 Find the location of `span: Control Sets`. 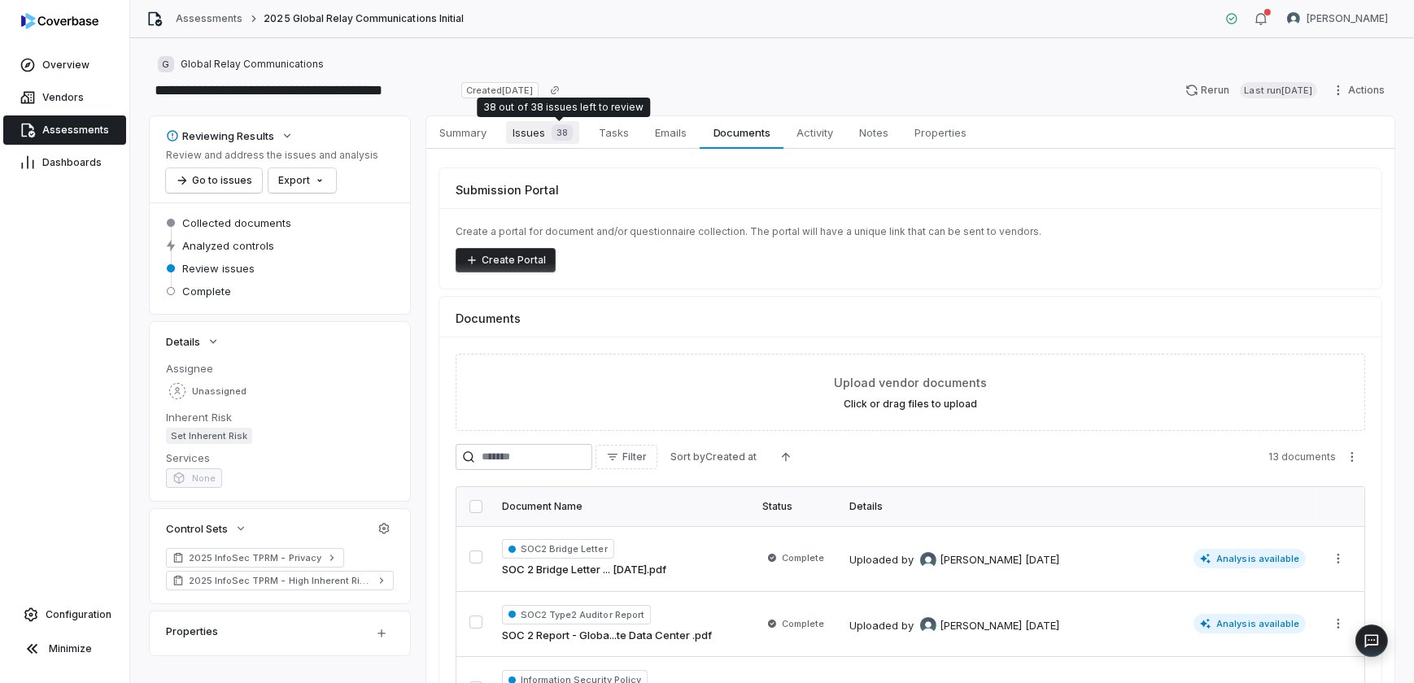

span: Control Sets is located at coordinates (197, 529).